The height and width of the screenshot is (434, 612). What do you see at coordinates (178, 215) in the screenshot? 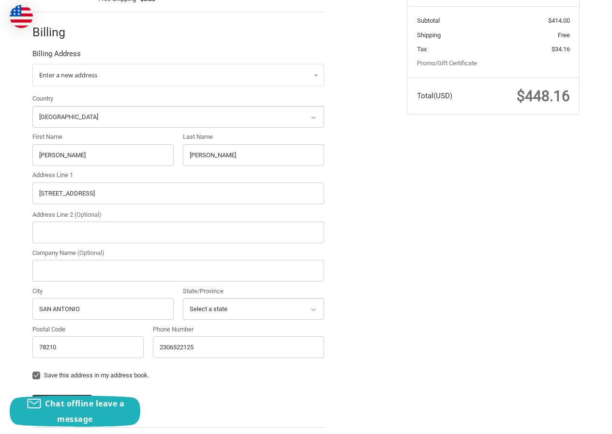
I see `label: Address Line 2` at bounding box center [178, 215].